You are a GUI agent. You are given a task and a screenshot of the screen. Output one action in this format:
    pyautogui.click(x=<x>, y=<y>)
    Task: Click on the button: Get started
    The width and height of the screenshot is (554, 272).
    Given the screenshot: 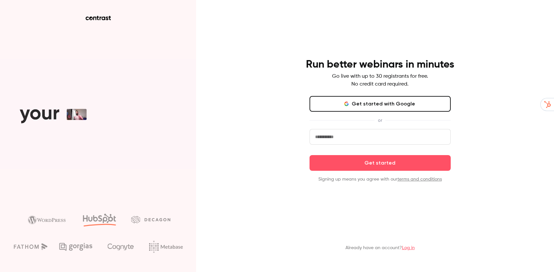 What is the action you would take?
    pyautogui.click(x=380, y=163)
    